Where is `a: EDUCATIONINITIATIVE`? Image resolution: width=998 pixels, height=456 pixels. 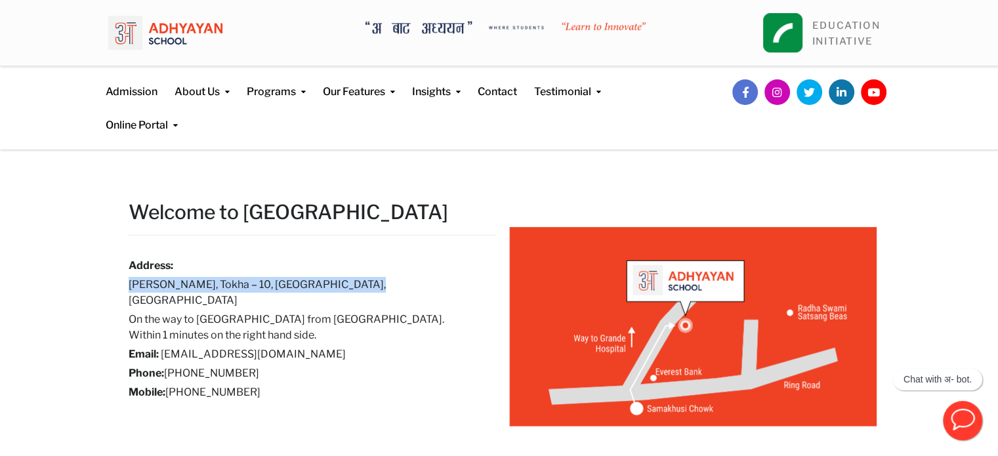 a: EDUCATIONINITIATIVE is located at coordinates (846, 33).